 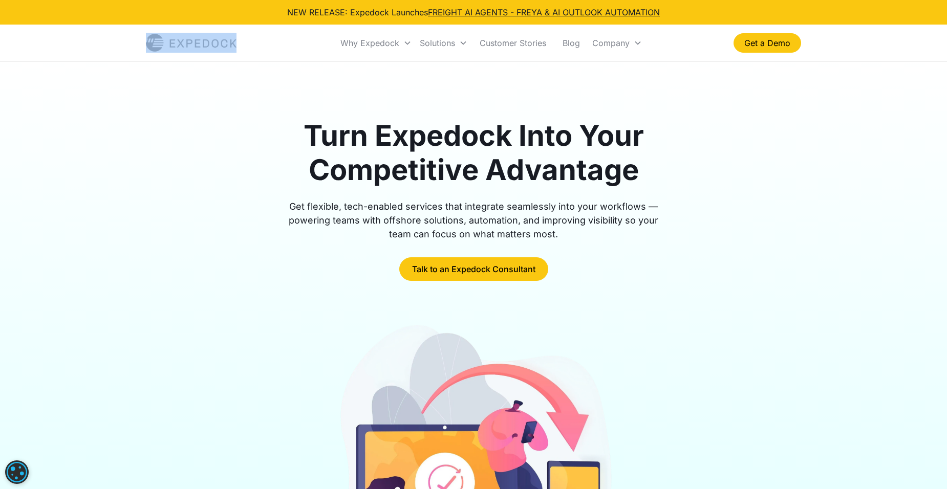 What do you see at coordinates (473, 12) in the screenshot?
I see `div: NEW RELEASE: Expedock Launches` at bounding box center [473, 12].